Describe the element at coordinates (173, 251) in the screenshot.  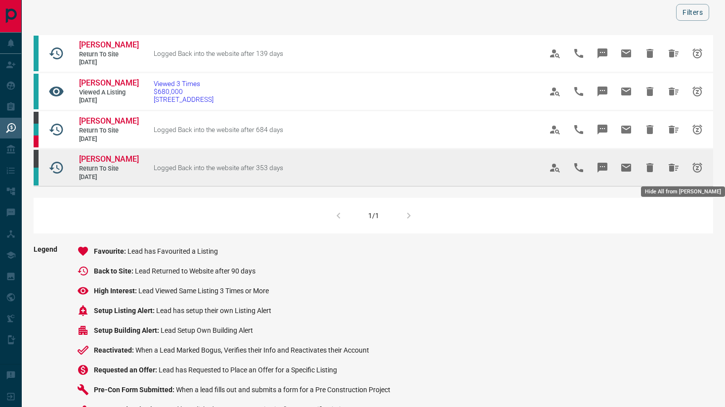
I see `span: Lead has Favourited a Listing` at that location.